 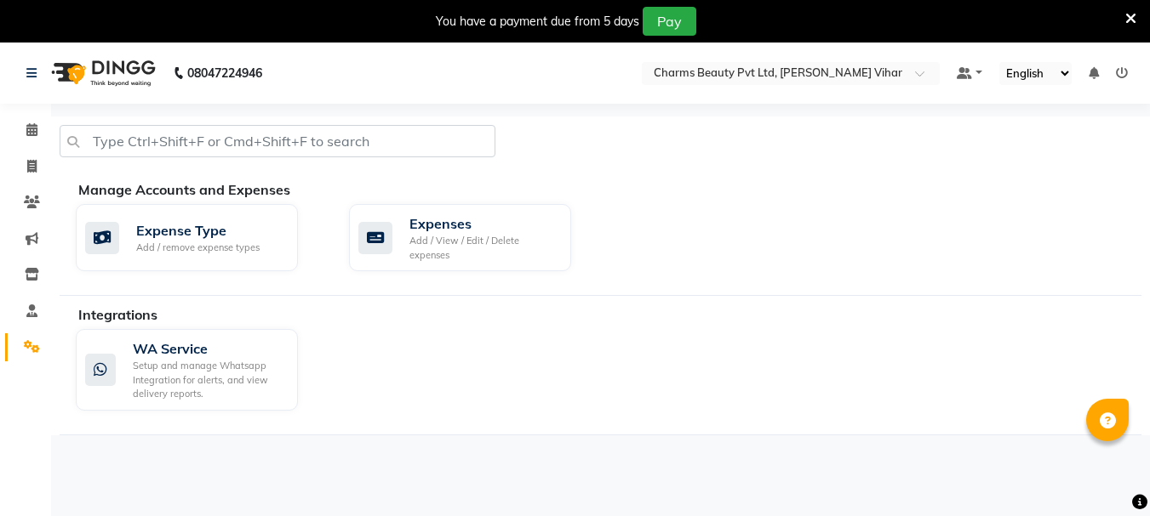 What do you see at coordinates (208, 349) in the screenshot?
I see `div: WA Service` at bounding box center [208, 349].